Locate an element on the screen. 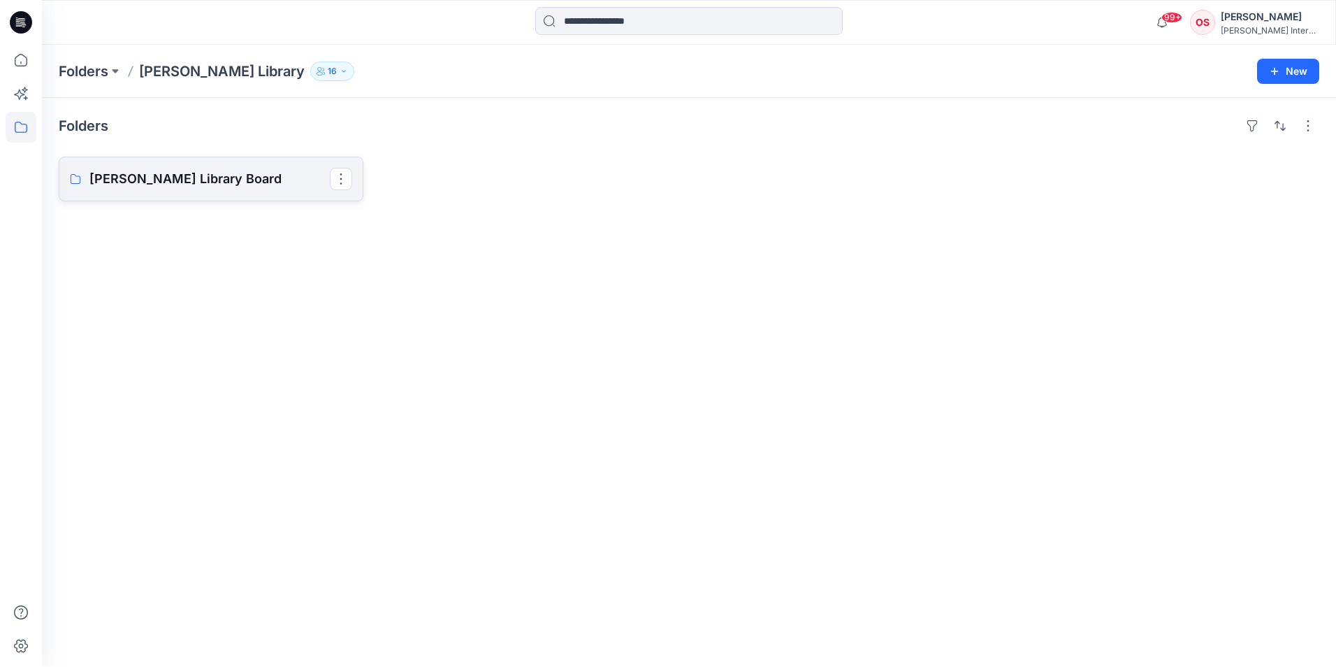 The height and width of the screenshot is (667, 1336). p: 16 is located at coordinates (332, 71).